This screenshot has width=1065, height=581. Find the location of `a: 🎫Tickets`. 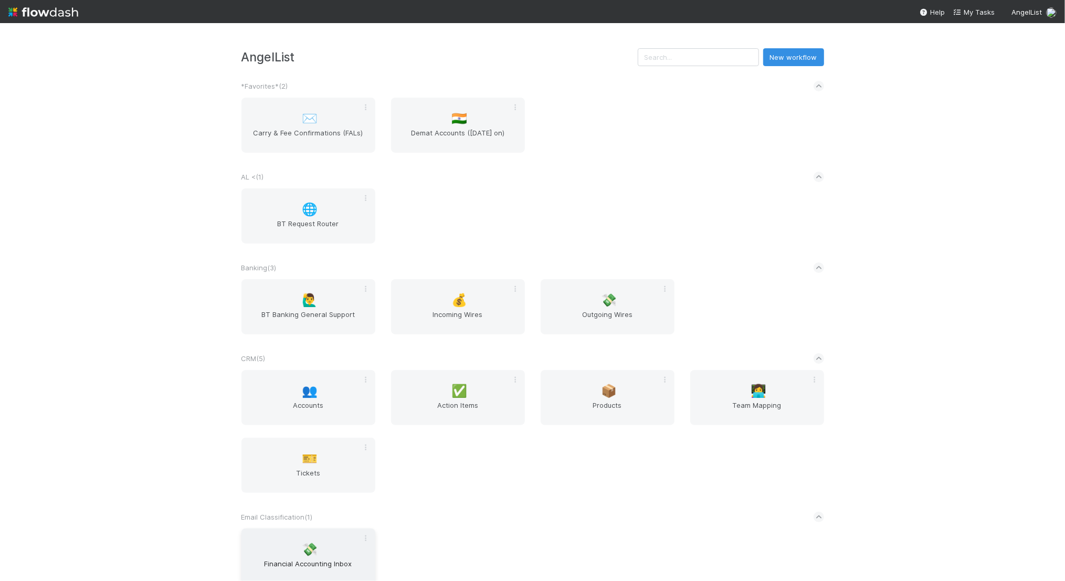

a: 🎫Tickets is located at coordinates (308, 465).